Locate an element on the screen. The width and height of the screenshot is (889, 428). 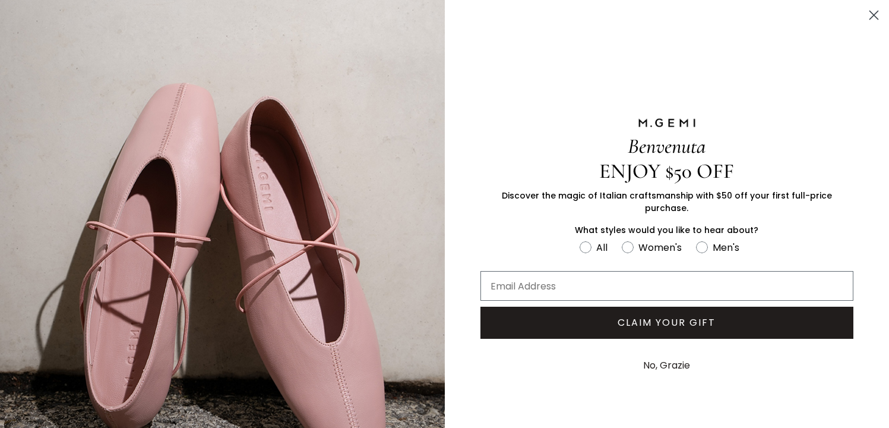
img: M.GEMI is located at coordinates (667, 123).